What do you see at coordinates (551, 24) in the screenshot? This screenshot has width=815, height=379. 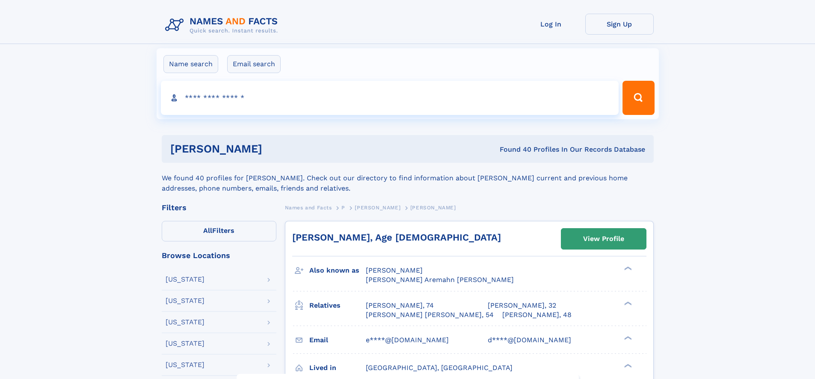 I see `a: Log In` at bounding box center [551, 24].